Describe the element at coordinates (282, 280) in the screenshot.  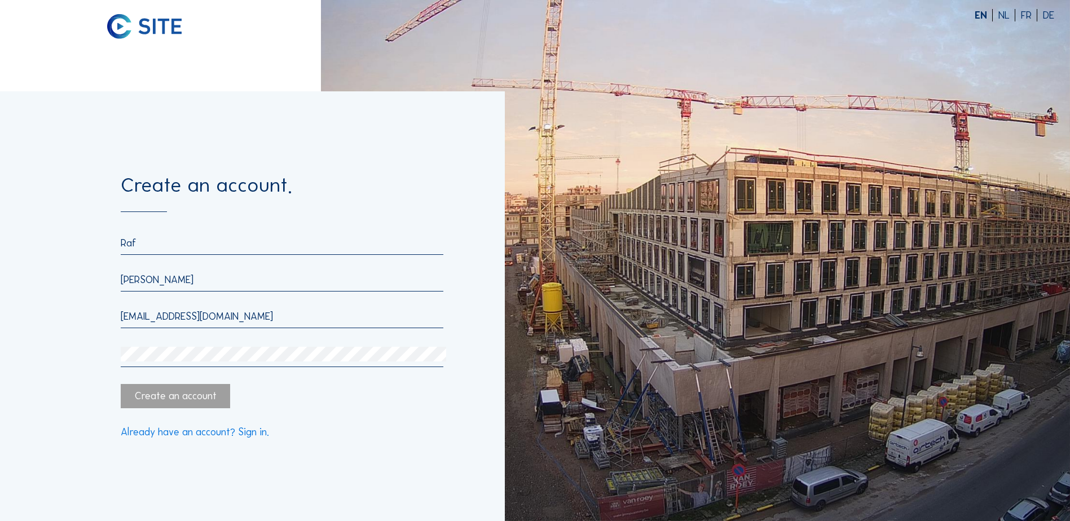
I see `input: Last Name` at that location.